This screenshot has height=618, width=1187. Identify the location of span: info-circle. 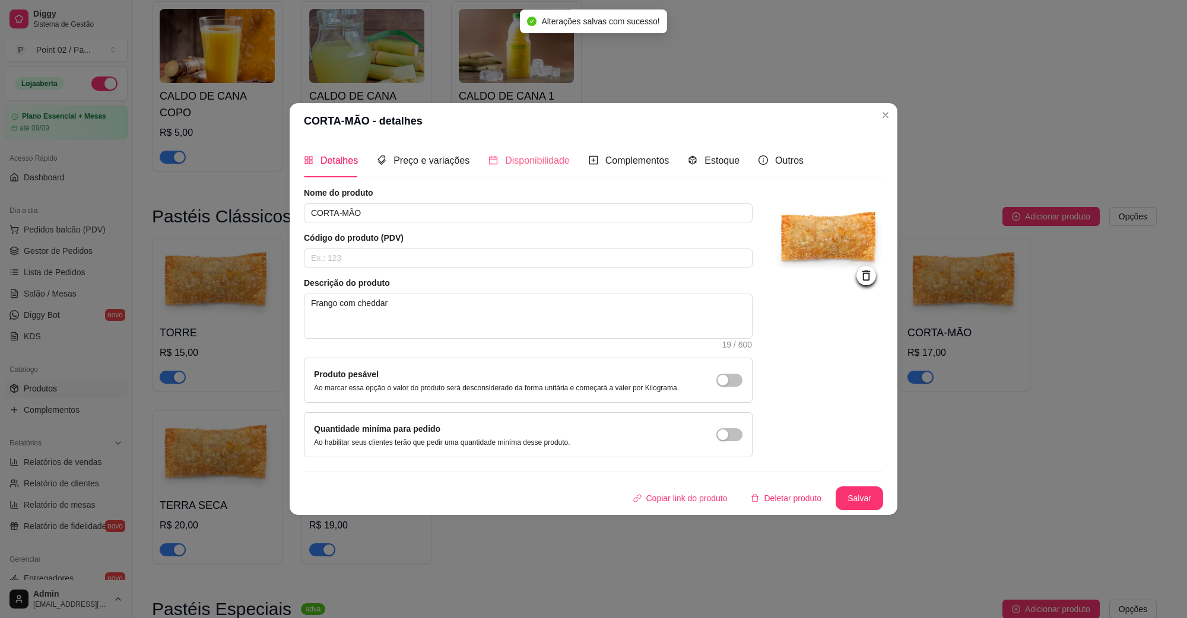
(763, 160).